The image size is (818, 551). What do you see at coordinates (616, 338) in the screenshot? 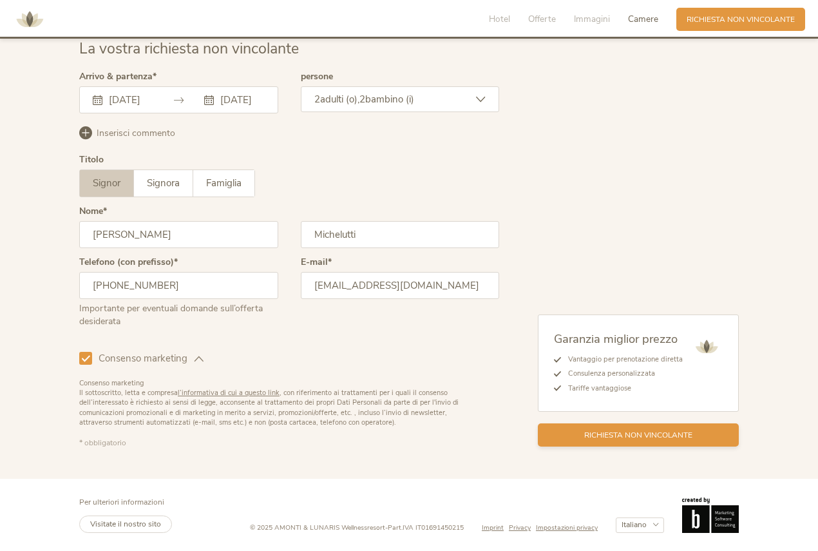
I see `span: Garanzia miglior prezzo` at bounding box center [616, 338].